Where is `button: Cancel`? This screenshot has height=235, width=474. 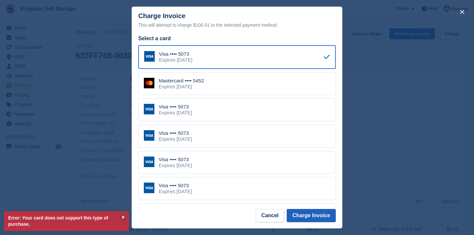
button: Cancel is located at coordinates (270, 215).